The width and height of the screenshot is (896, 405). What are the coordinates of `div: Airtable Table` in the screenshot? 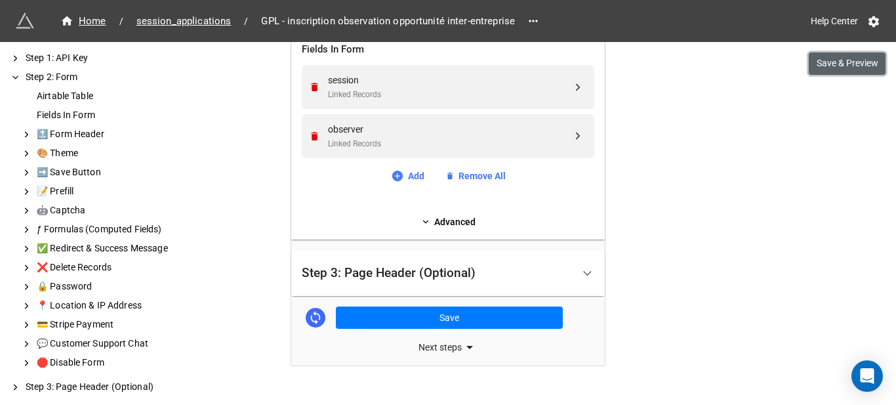 It's located at (122, 96).